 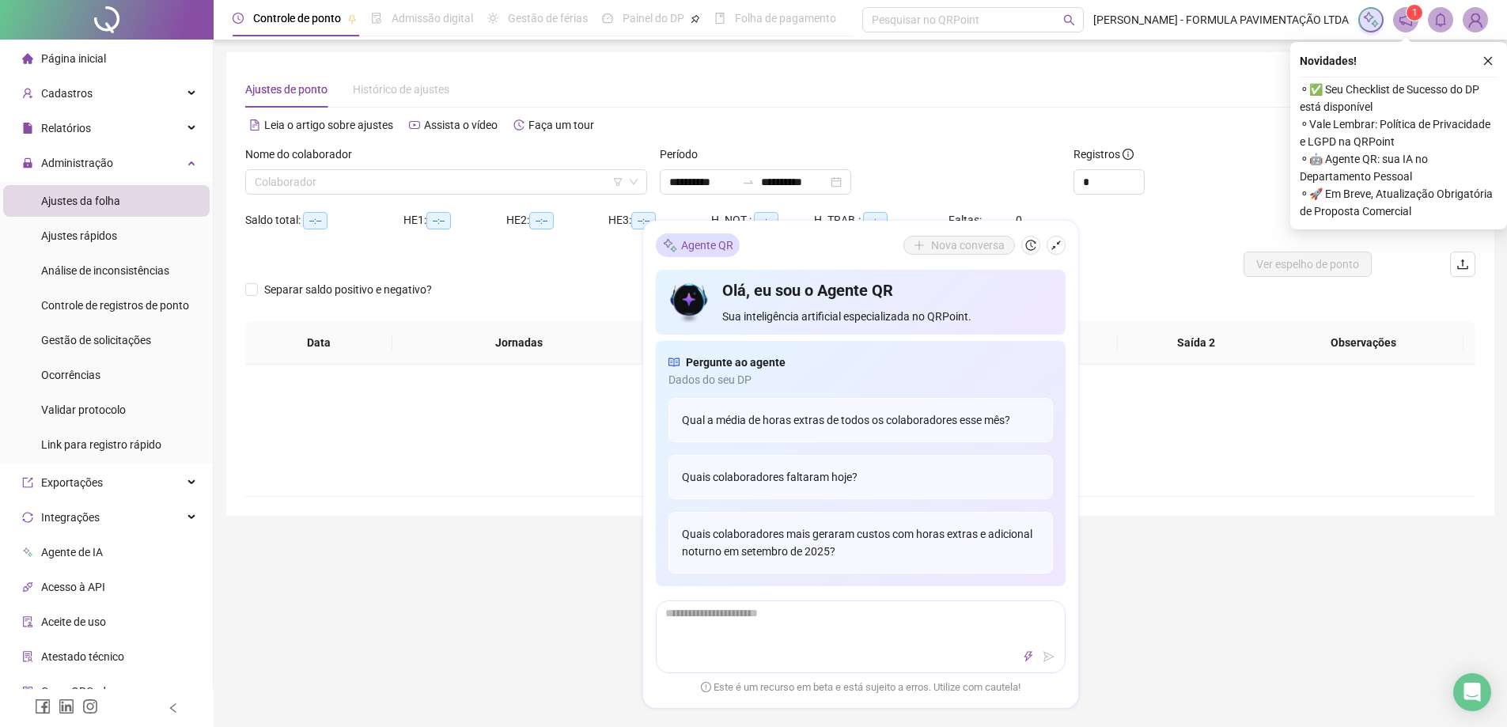 I want to click on span: Gerar QRCode, so click(x=76, y=691).